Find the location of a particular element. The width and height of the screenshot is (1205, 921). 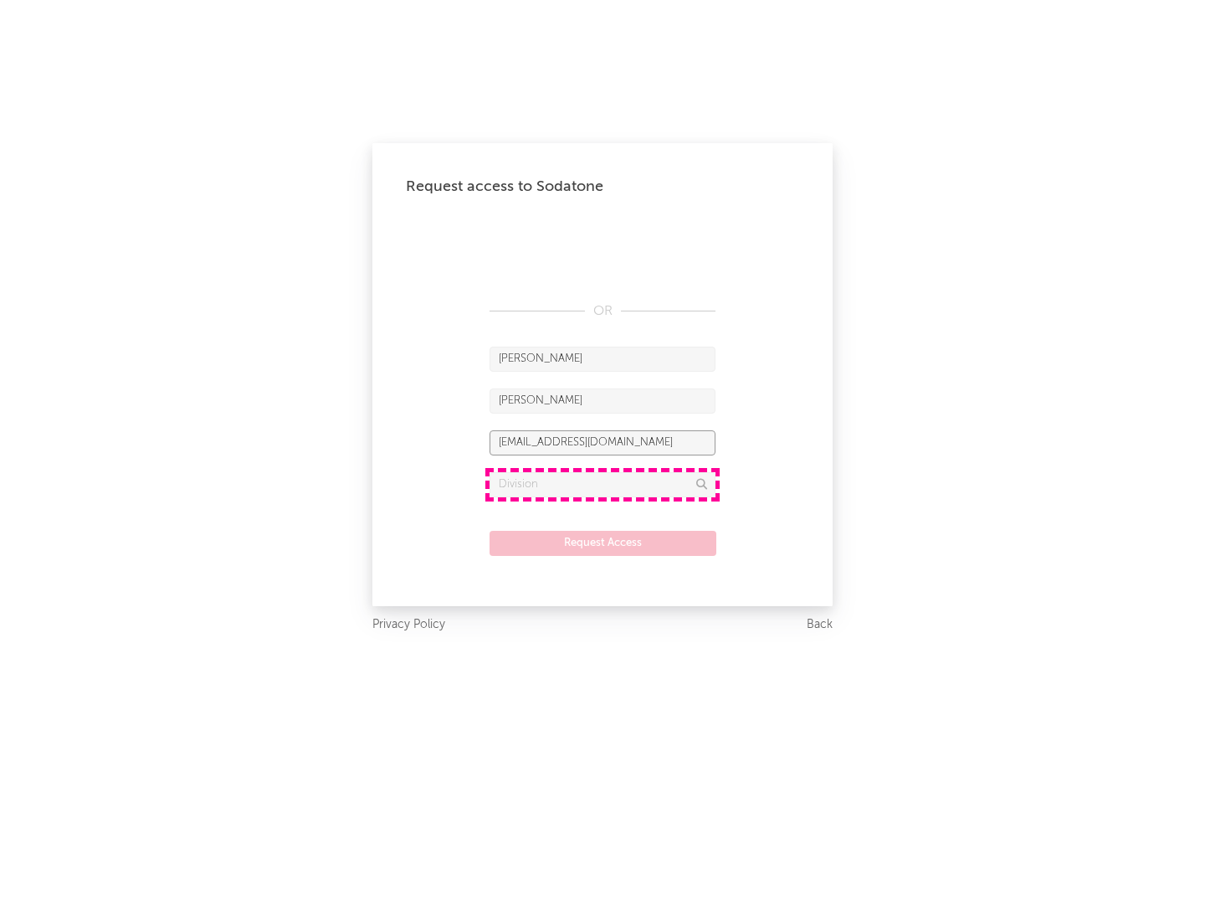

a: Back is located at coordinates (819, 624).